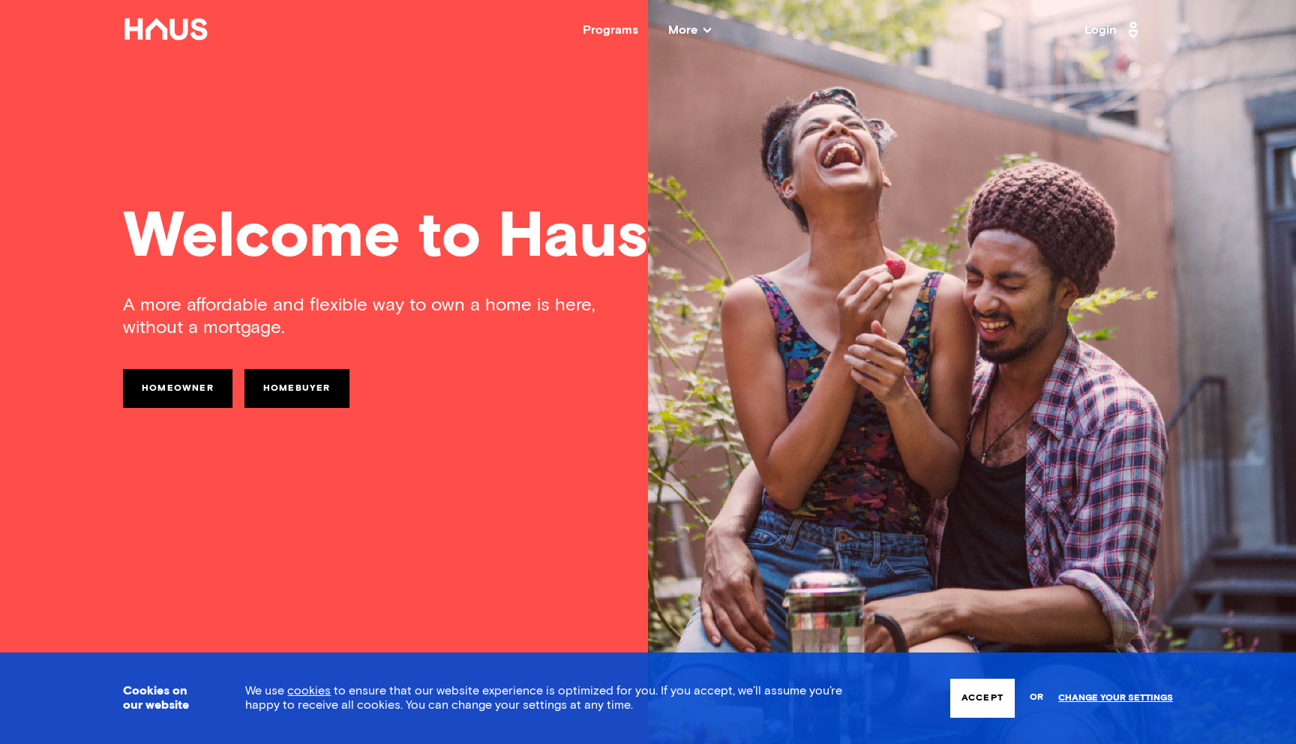  I want to click on span: More, so click(689, 30).